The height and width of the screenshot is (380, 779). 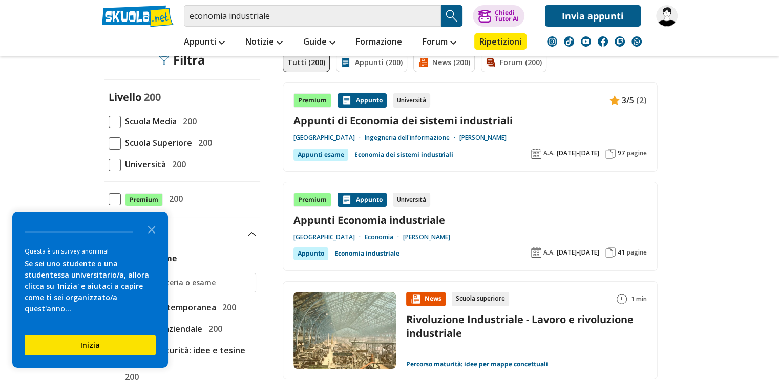 I want to click on div: Appunti esame, so click(x=321, y=155).